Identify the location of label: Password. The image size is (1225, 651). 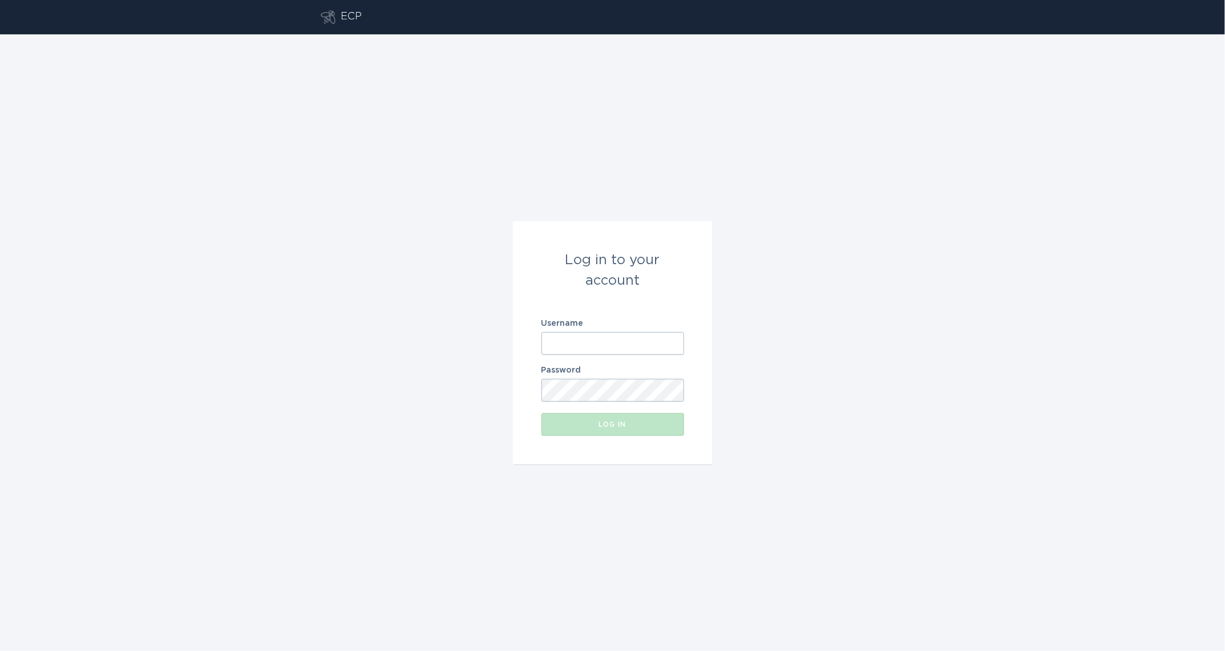
(613, 370).